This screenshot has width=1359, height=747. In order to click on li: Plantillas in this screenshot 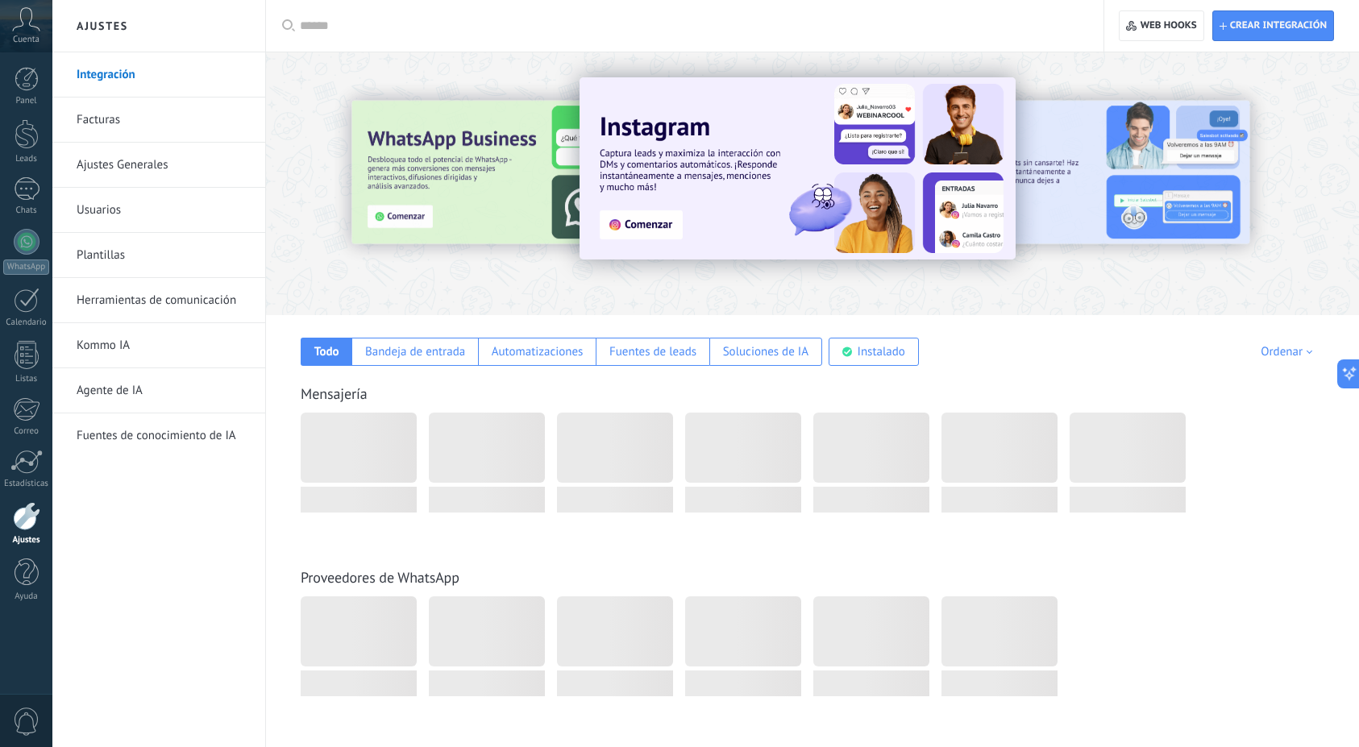, I will do `click(159, 256)`.